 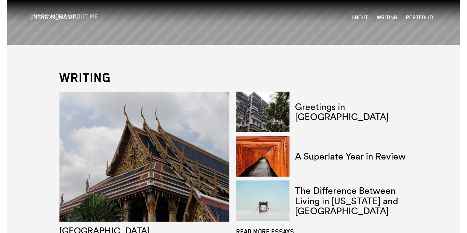 I want to click on a: Writing, so click(x=387, y=17).